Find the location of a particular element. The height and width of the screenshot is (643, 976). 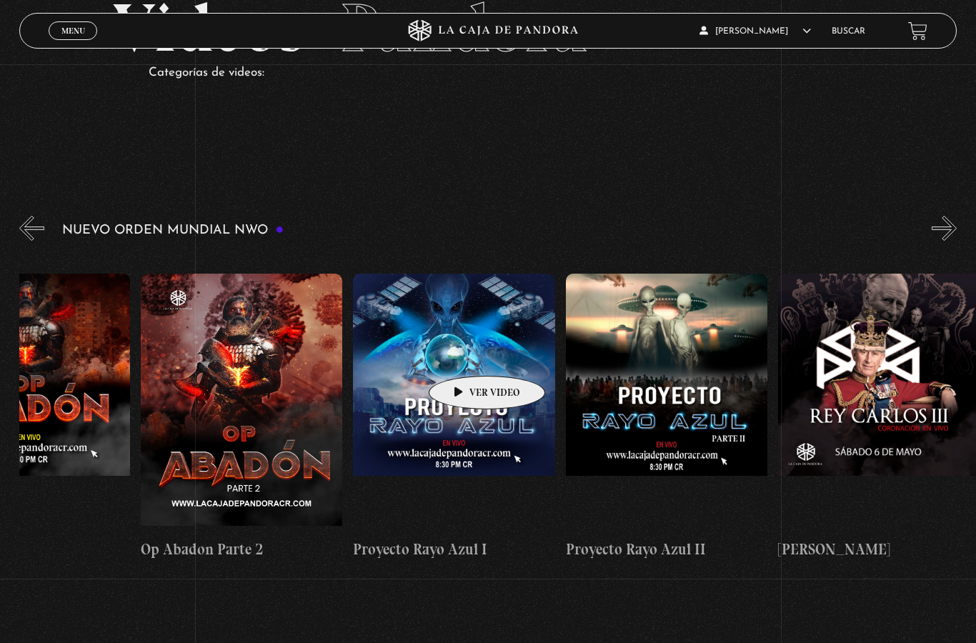

a: Buscar is located at coordinates (848, 31).